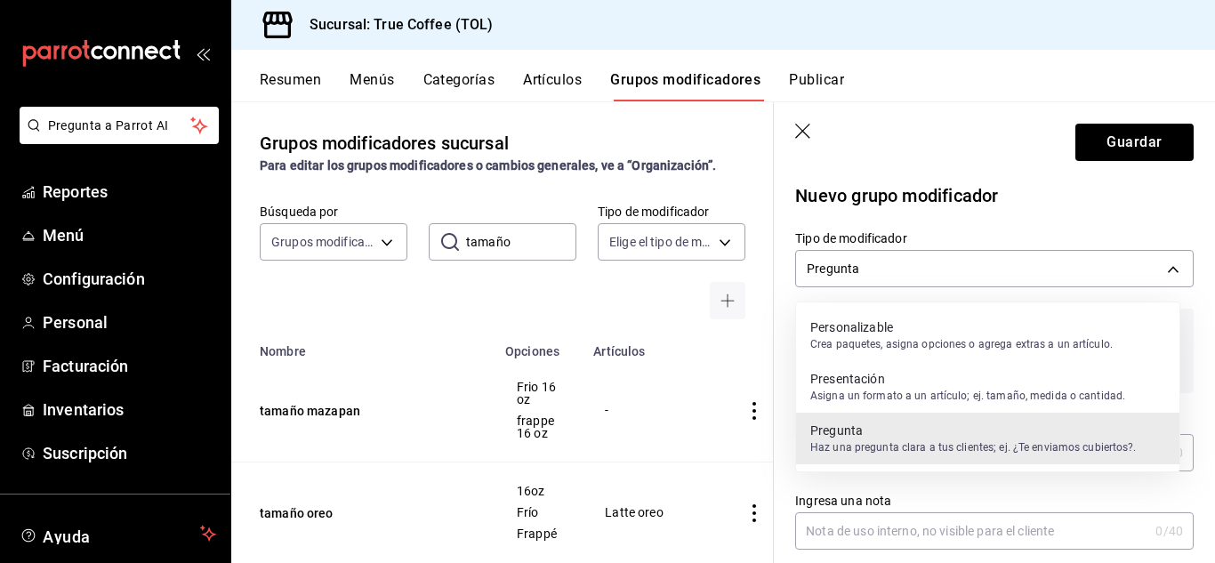  I want to click on p: Presentación, so click(968, 379).